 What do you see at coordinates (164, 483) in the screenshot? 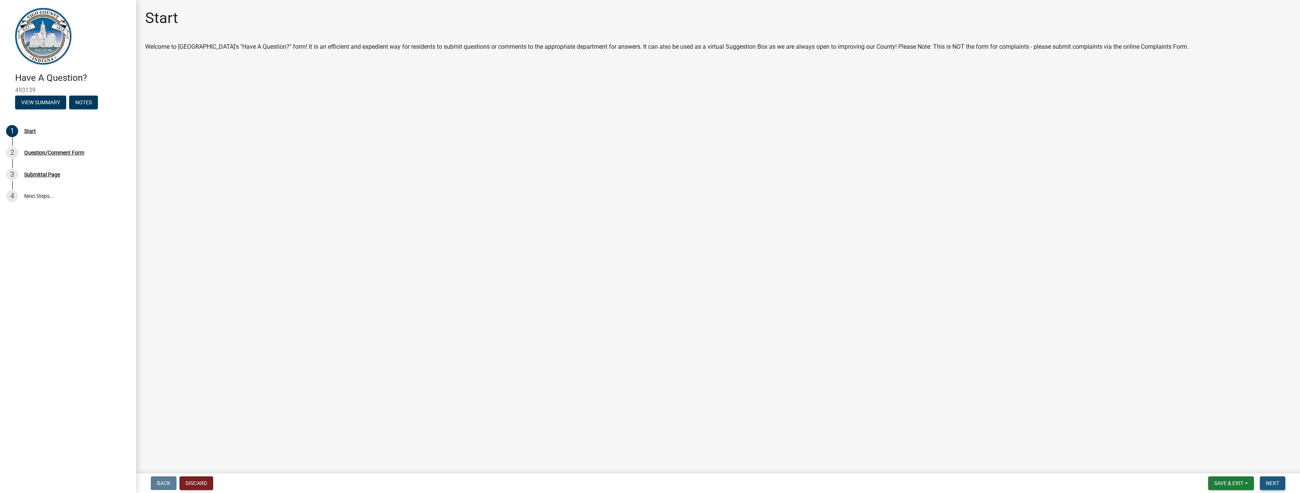
I see `button: Back` at bounding box center [164, 483].